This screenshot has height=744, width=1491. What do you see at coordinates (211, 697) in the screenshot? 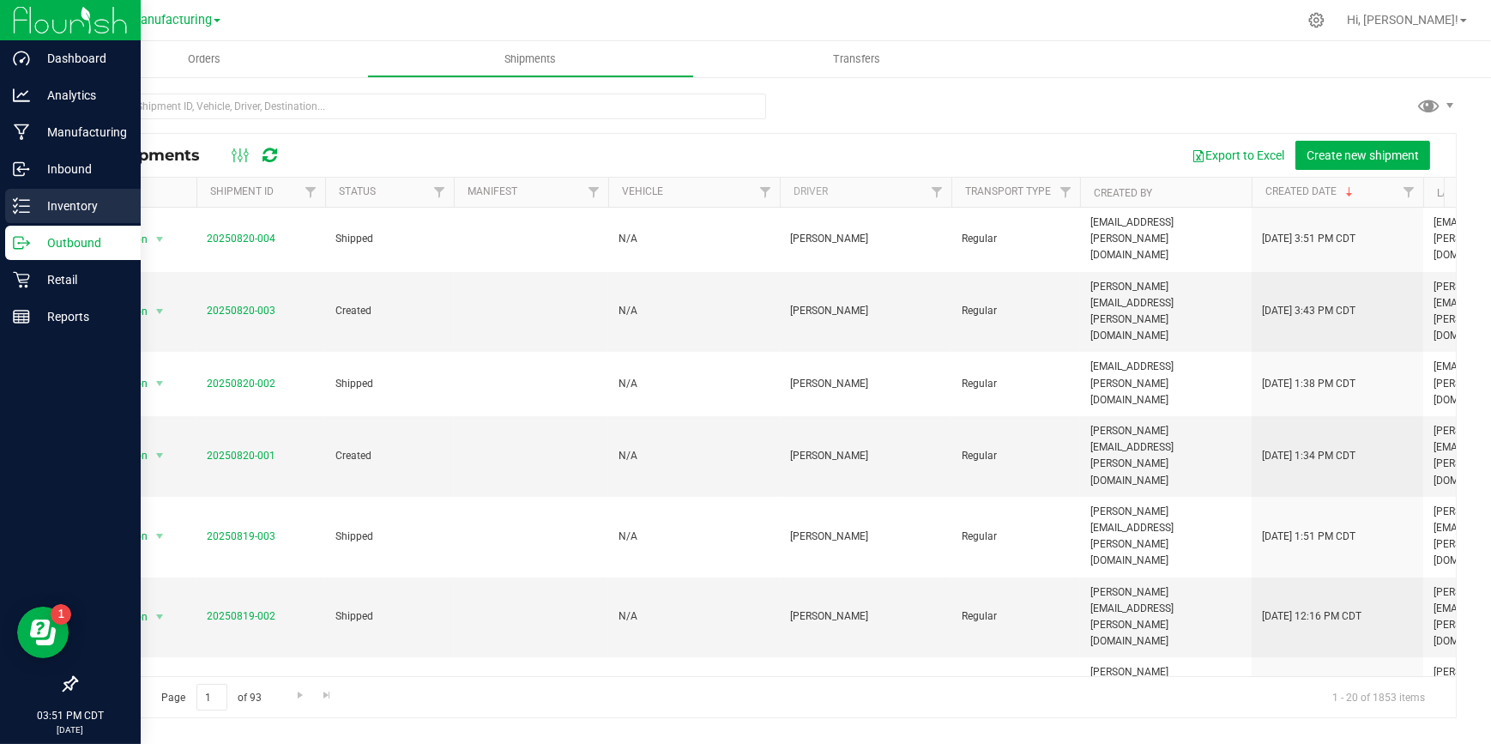
I see `span: Page of 93` at bounding box center [211, 697].